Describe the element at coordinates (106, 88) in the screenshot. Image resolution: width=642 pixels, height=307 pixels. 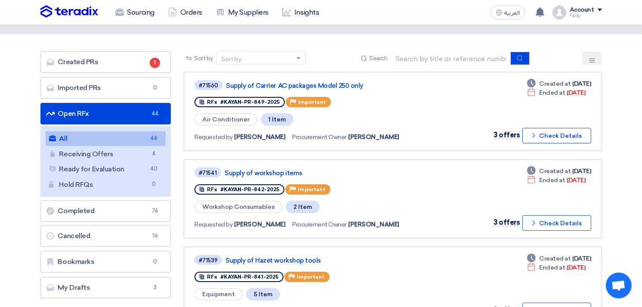
I see `a: Imported PRs0` at that location.